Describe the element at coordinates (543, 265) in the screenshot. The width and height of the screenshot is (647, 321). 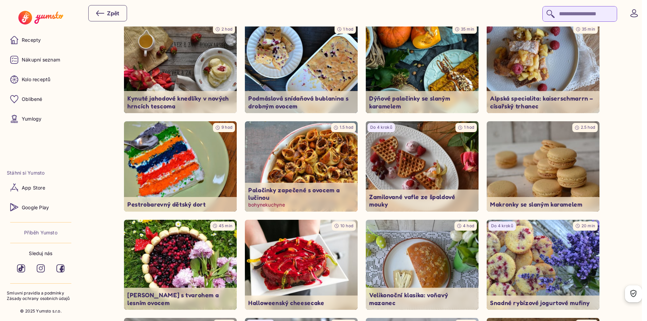
I see `a: undefinedDo 4 kroků20 minSnadné rybízové jogurtové mufiny` at that location.